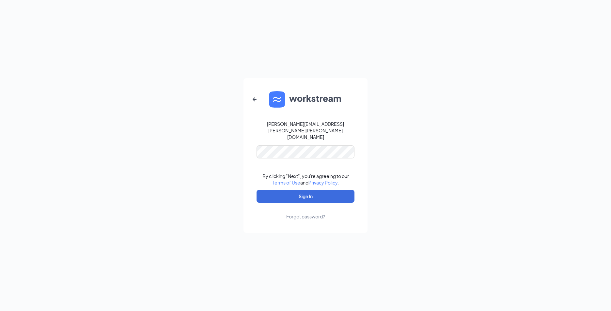 The width and height of the screenshot is (611, 311). I want to click on button: Sign In, so click(305, 196).